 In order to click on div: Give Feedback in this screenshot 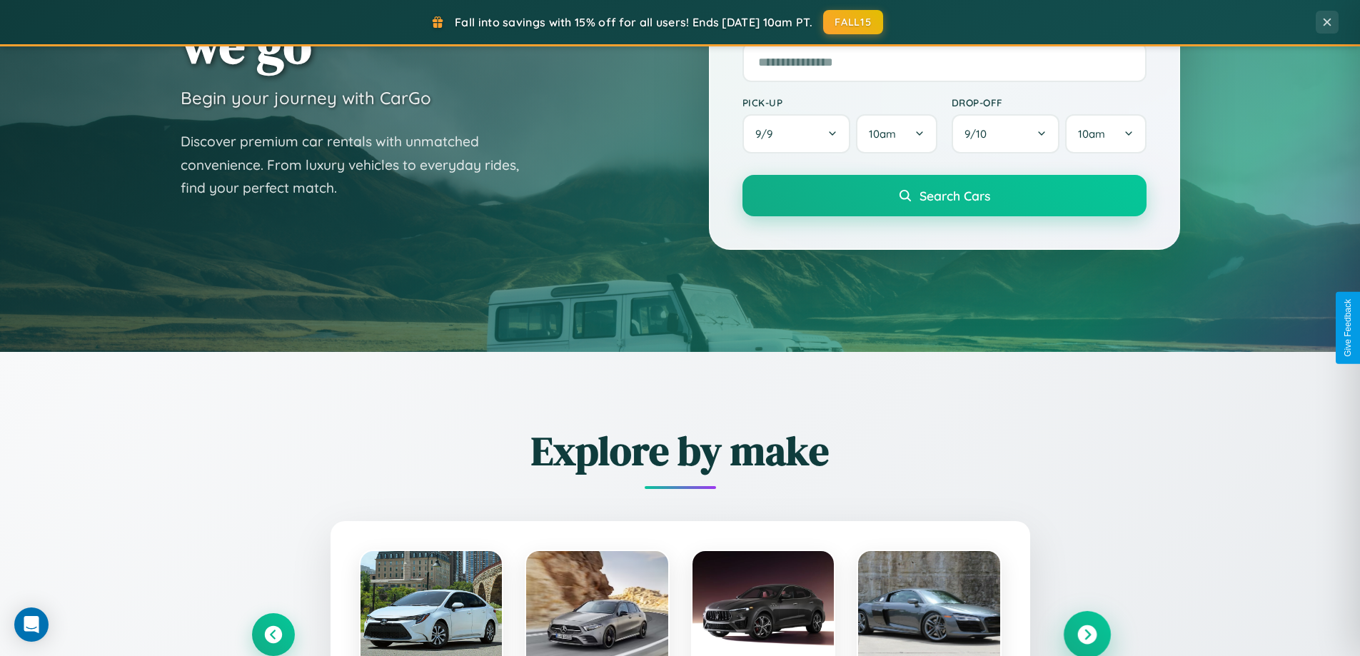, I will do `click(1348, 328)`.